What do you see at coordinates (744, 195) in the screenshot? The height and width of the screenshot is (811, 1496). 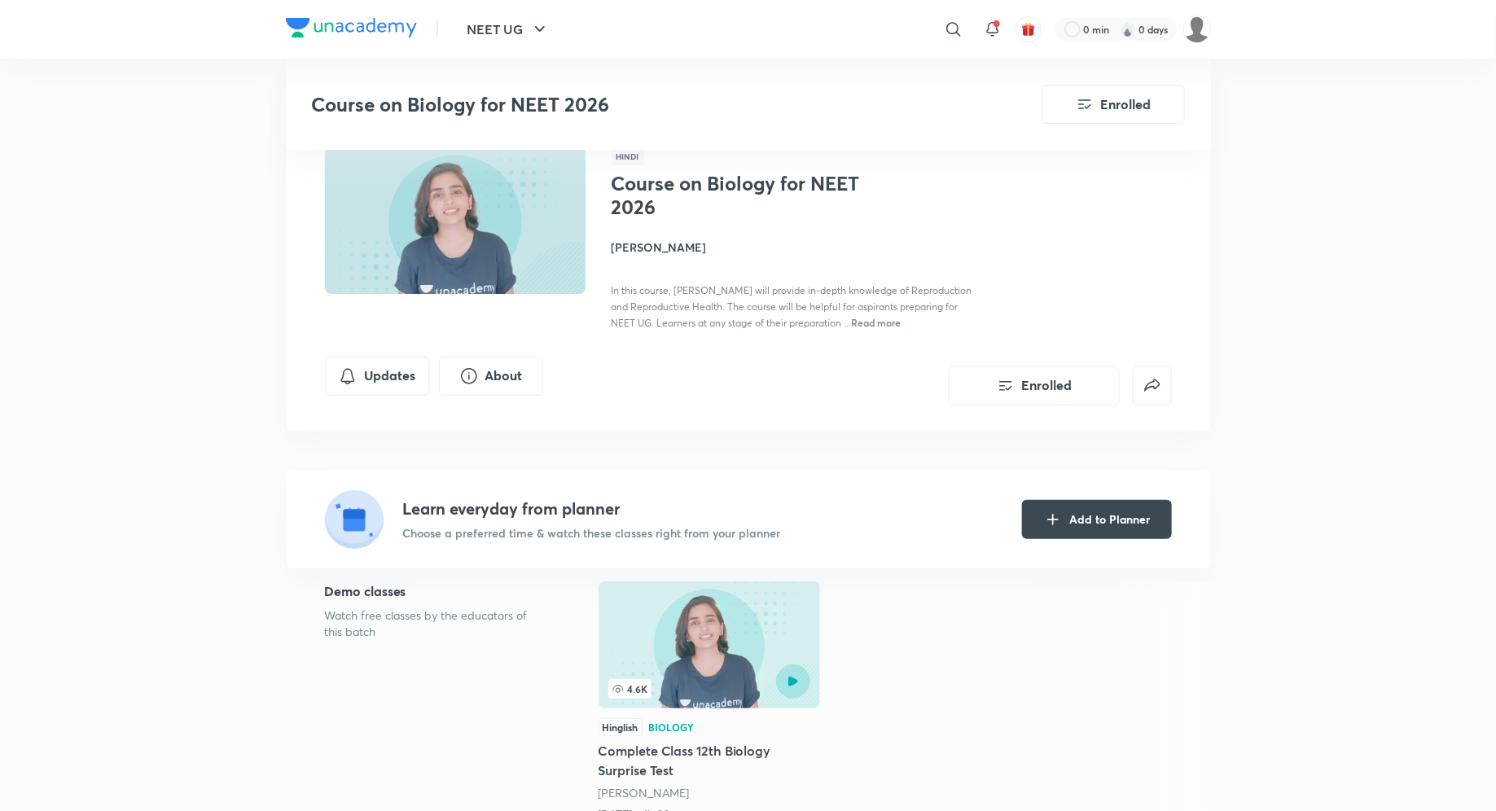 I see `h1: Course on Biology for NEET 2026` at bounding box center [744, 195].